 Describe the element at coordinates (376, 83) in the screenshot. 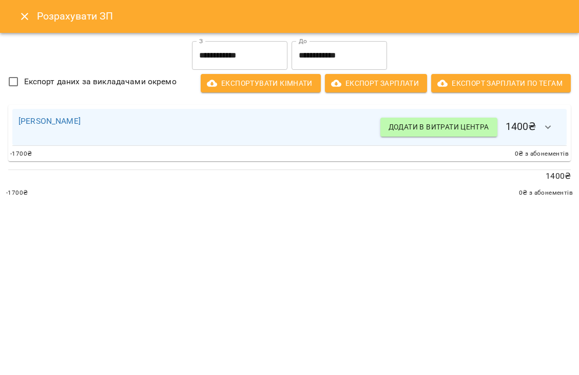

I see `button: Експорт Зарплати` at that location.